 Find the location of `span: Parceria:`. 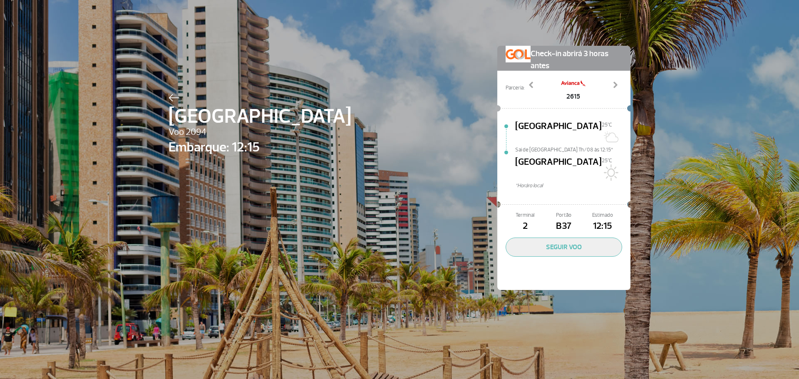

span: Parceria: is located at coordinates (515, 88).